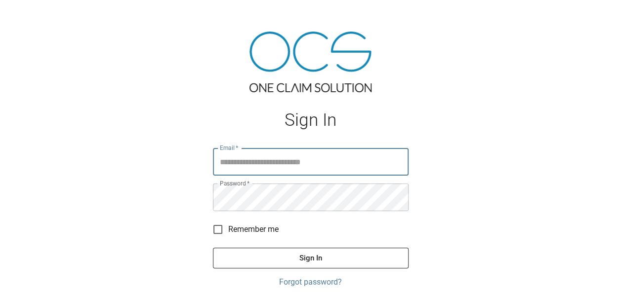 The height and width of the screenshot is (293, 621). Describe the element at coordinates (229, 148) in the screenshot. I see `label: Email` at that location.